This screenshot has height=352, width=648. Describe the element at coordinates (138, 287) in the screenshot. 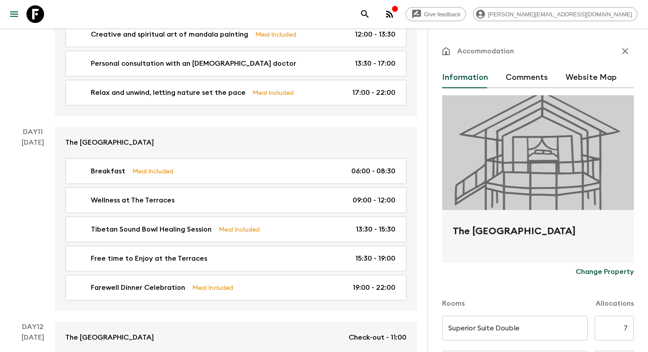

I see `p: Farewell Dinner Celebration` at that location.